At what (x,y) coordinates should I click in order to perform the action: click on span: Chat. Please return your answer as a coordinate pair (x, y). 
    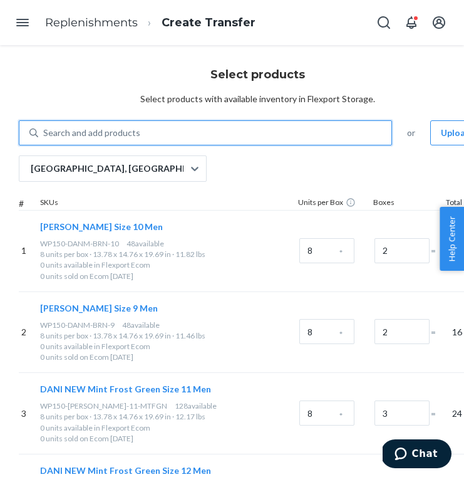
    Looking at the image, I should click on (42, 14).